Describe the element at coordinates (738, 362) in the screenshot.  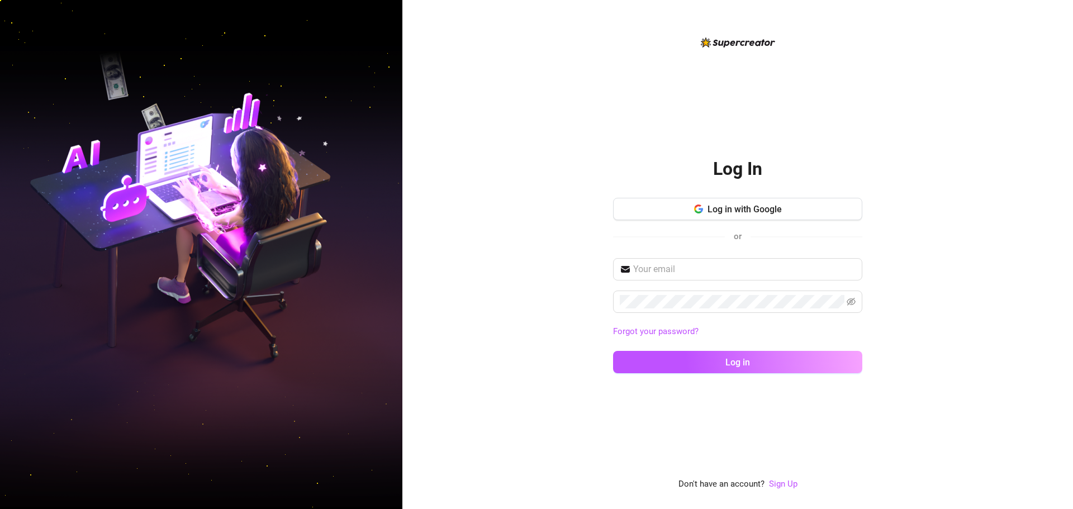
I see `button: Log in` at that location.